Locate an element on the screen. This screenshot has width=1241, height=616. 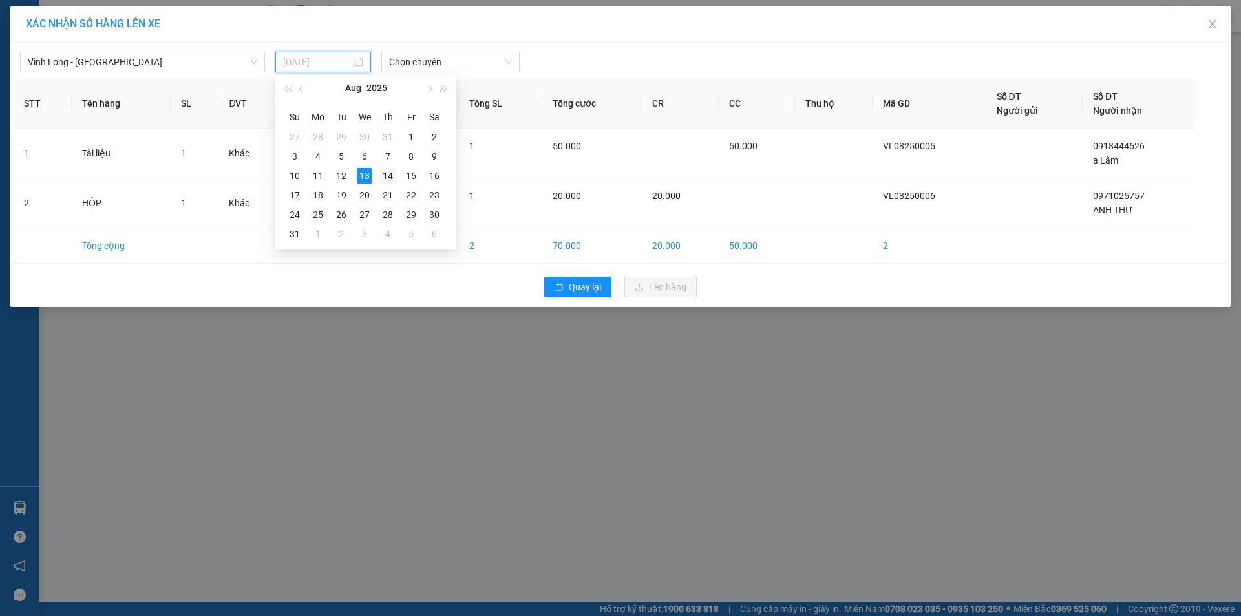
th: Tu is located at coordinates (341, 117).